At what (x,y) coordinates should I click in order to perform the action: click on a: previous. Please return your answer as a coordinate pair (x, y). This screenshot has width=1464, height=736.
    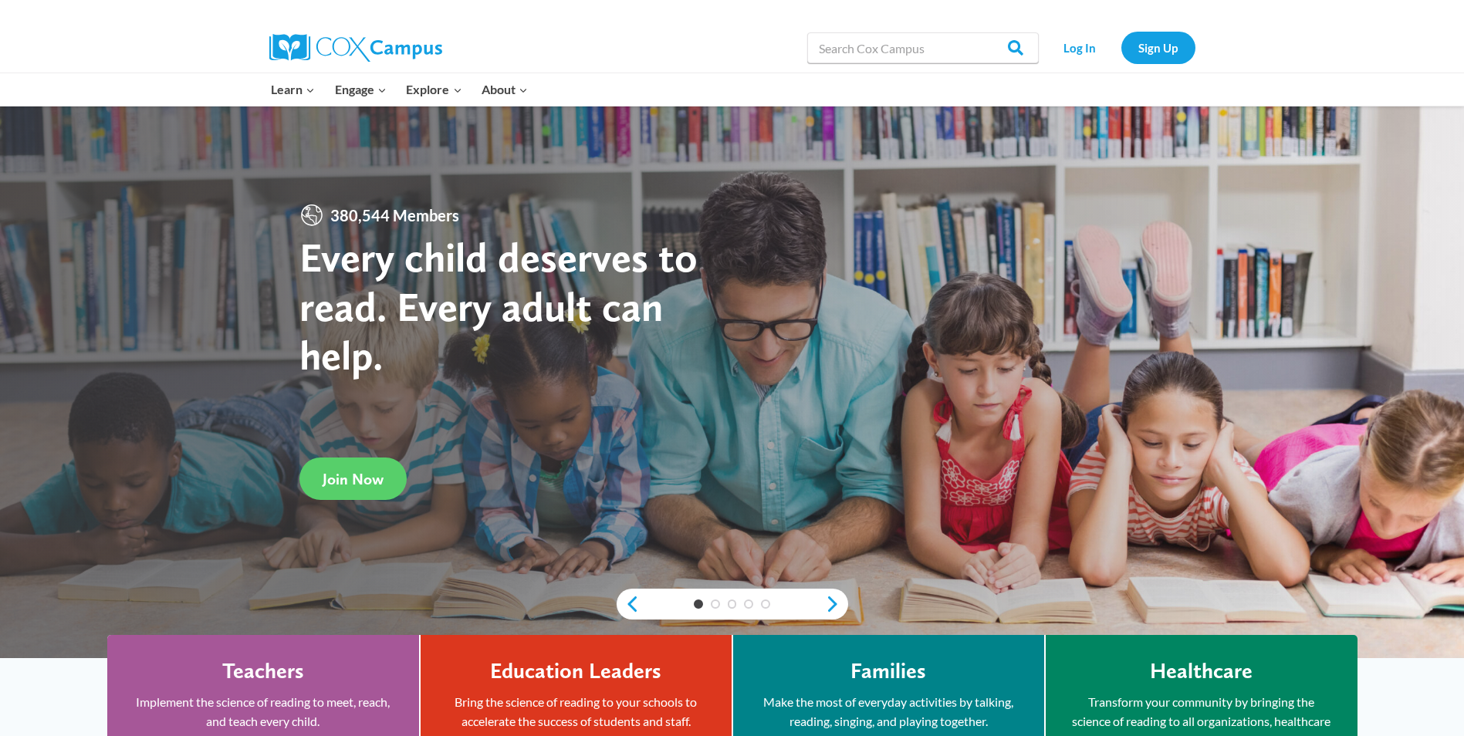
    Looking at the image, I should click on (628, 604).